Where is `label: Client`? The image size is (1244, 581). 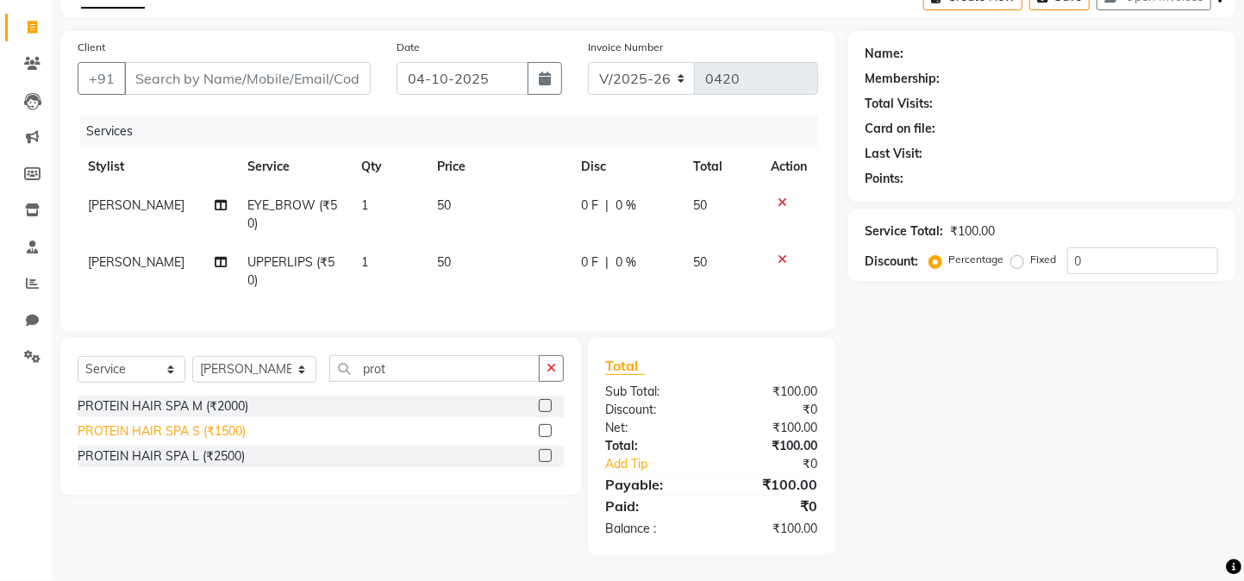
label: Client is located at coordinates (91, 47).